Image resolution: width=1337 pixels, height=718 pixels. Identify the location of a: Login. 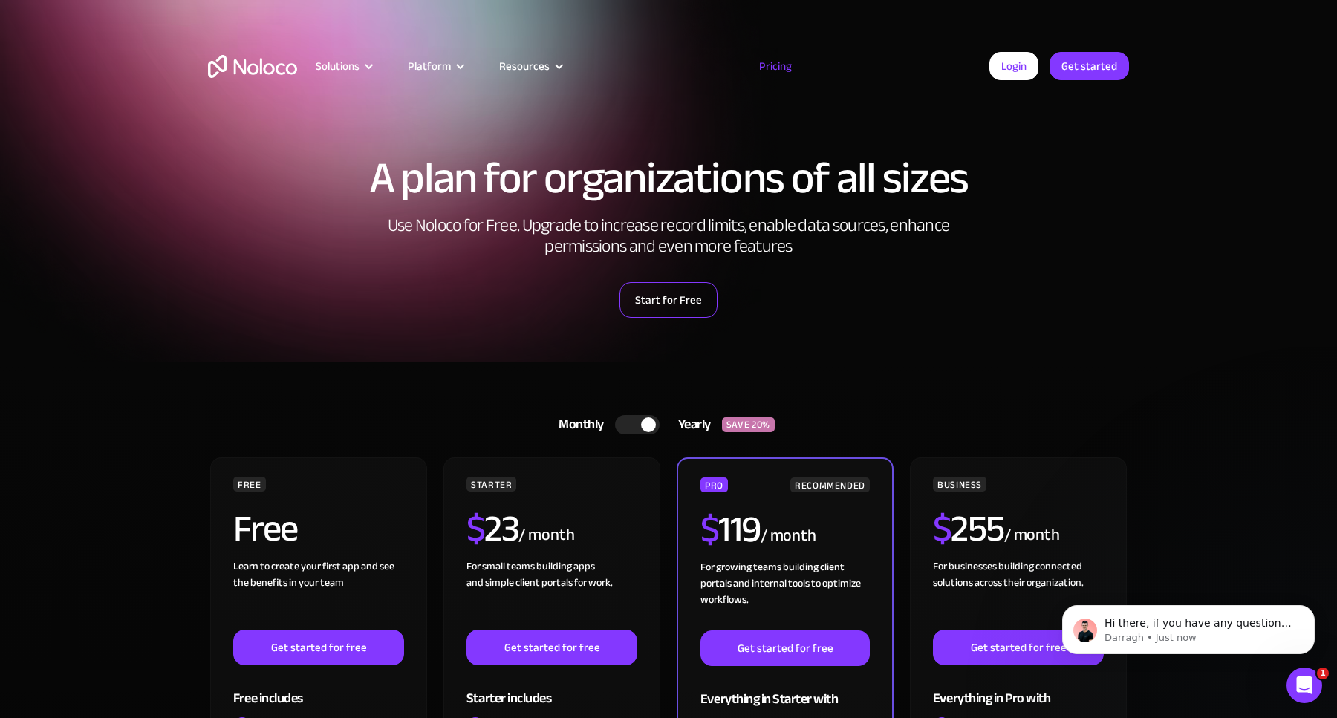
(1014, 66).